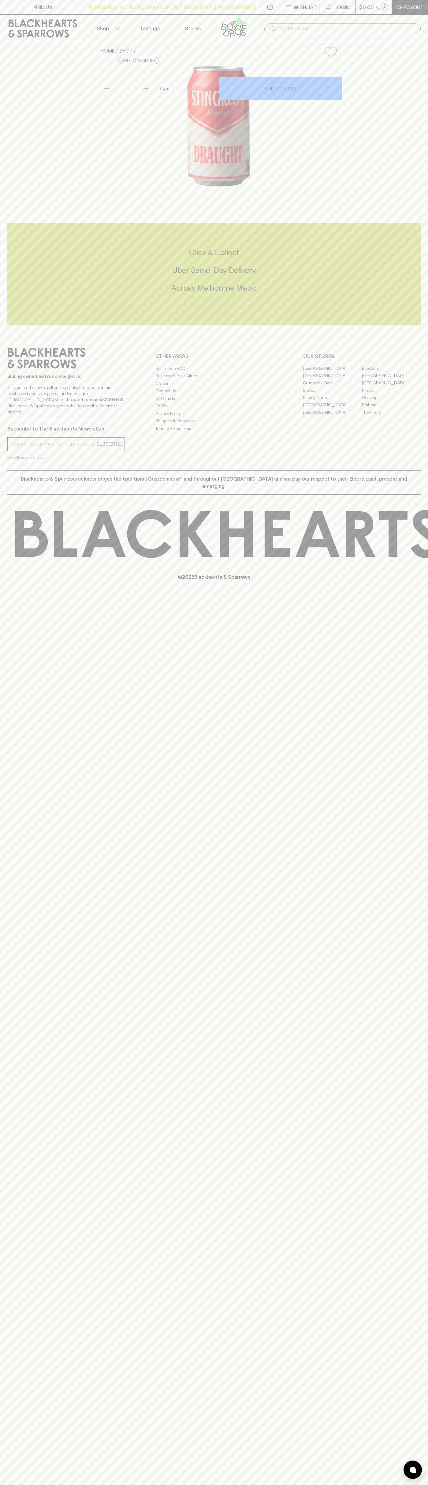  I want to click on p: SUBSCRIBE, so click(109, 444).